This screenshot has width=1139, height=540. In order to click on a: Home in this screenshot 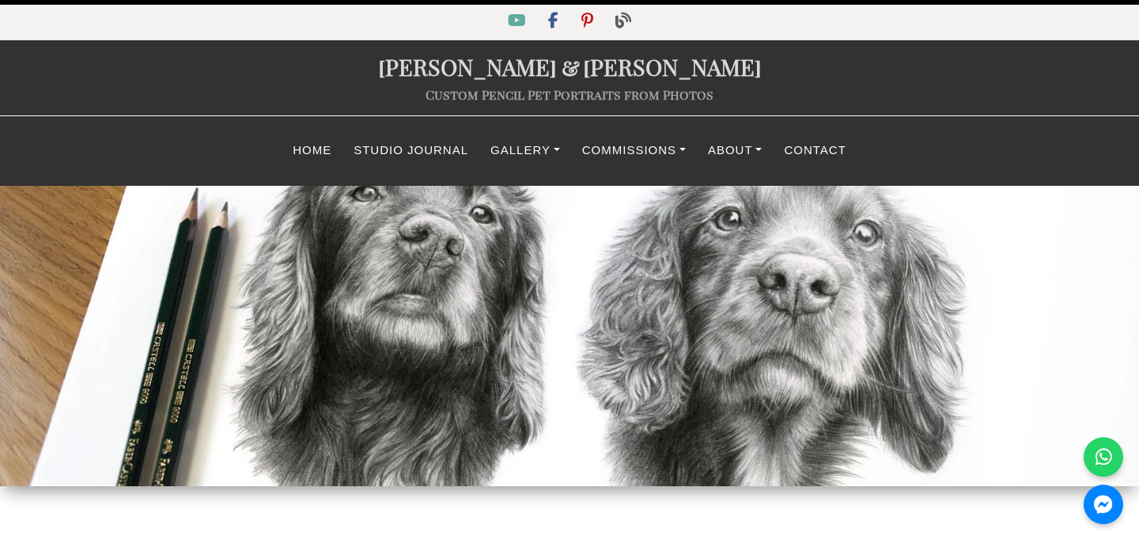, I will do `click(312, 150)`.